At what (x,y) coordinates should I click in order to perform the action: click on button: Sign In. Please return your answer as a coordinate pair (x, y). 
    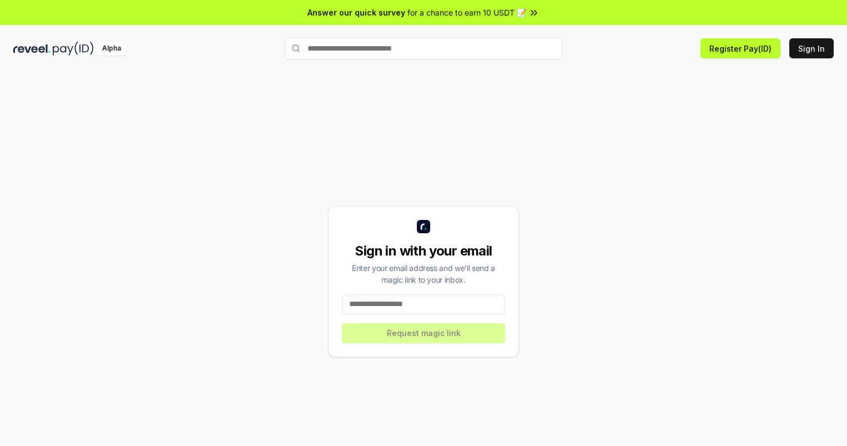
    Looking at the image, I should click on (811, 48).